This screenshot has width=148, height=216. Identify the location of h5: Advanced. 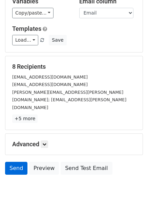
(74, 144).